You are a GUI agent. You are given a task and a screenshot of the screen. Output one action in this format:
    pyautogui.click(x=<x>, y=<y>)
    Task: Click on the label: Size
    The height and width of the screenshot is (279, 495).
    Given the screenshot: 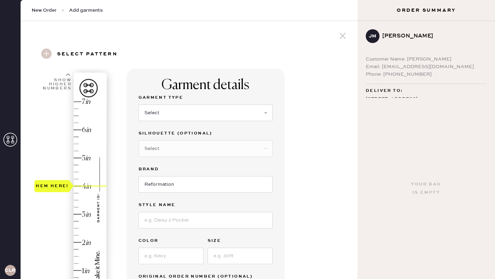 What is the action you would take?
    pyautogui.click(x=240, y=240)
    